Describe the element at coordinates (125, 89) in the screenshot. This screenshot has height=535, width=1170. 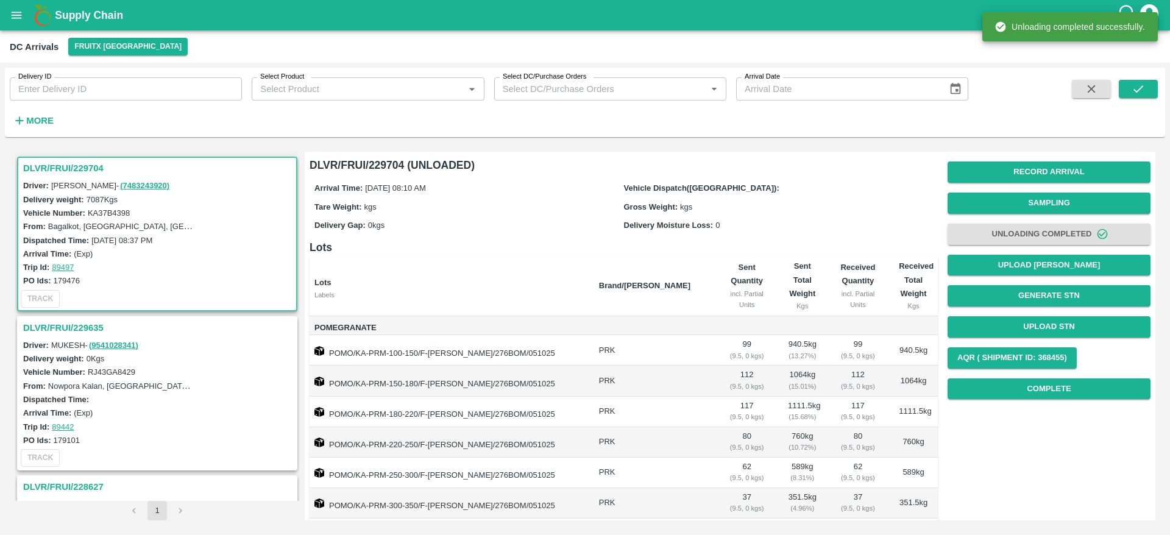
I see `input: Enter Delivery ID` at that location.